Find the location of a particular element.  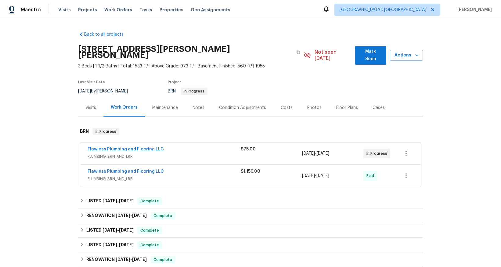

span: Visits is located at coordinates (64, 10).